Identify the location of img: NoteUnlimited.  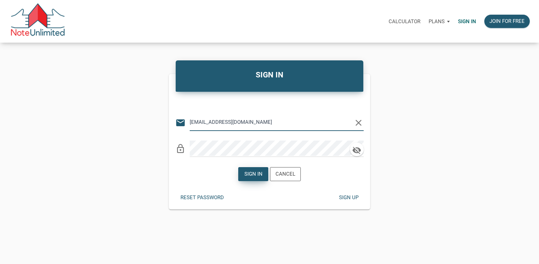
(38, 21).